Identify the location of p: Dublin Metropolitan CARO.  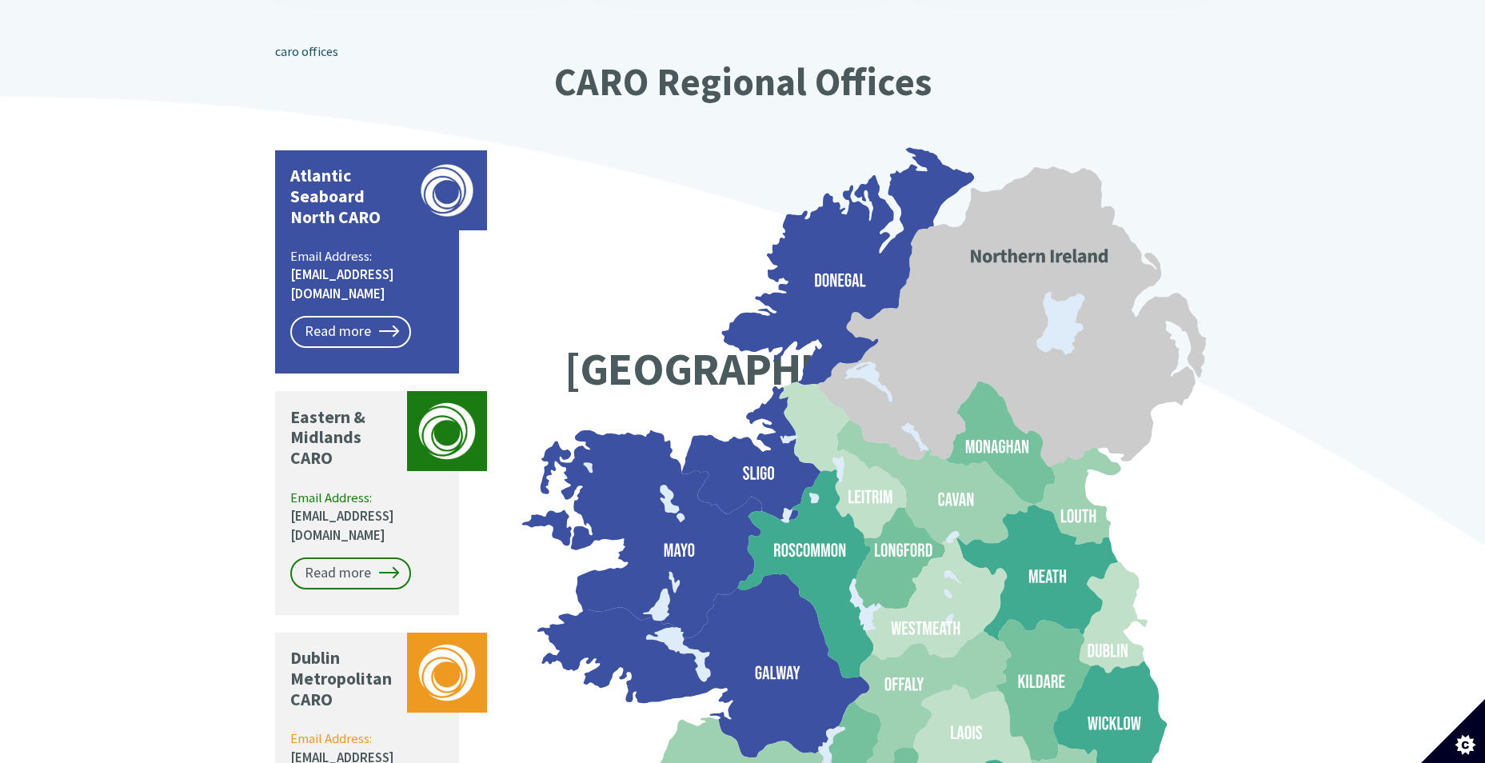
(345, 679).